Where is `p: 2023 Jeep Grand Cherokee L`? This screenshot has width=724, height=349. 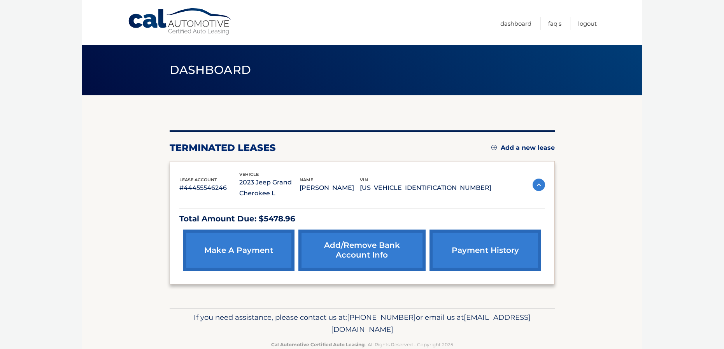 p: 2023 Jeep Grand Cherokee L is located at coordinates (269, 188).